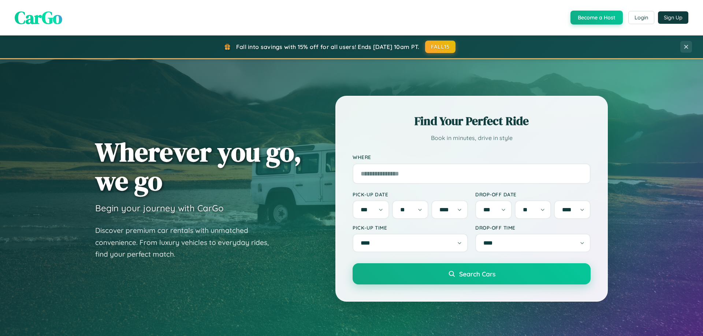  Describe the element at coordinates (471, 157) in the screenshot. I see `label: Where` at that location.